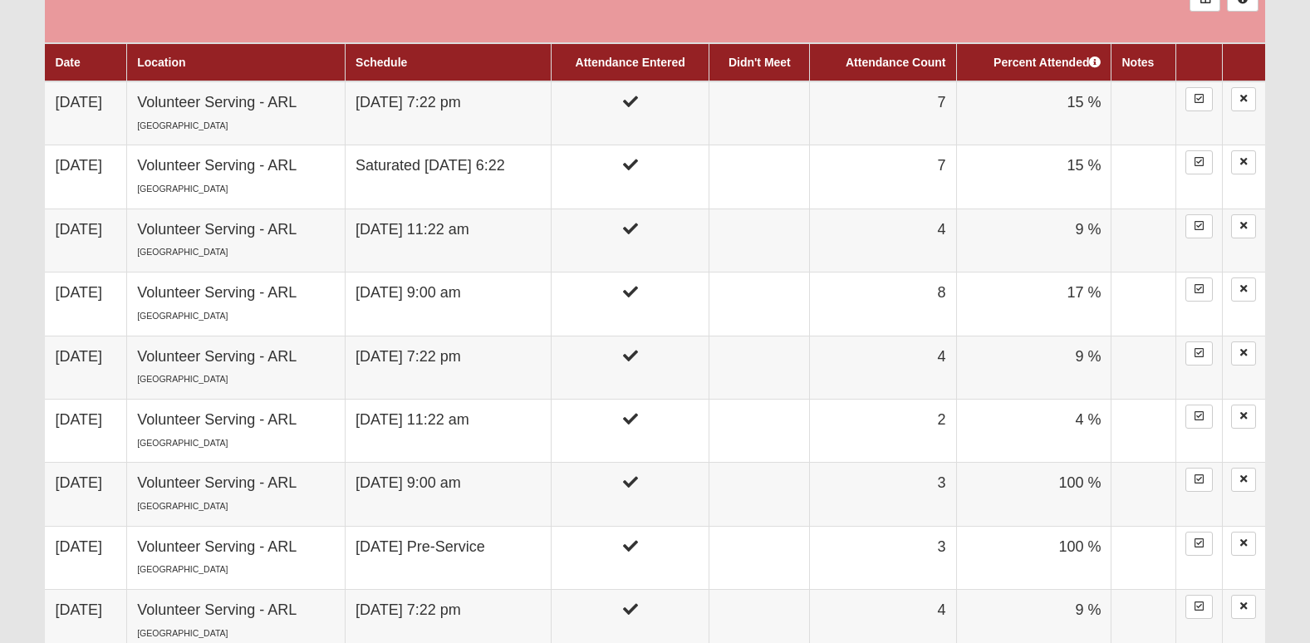 Image resolution: width=1310 pixels, height=643 pixels. What do you see at coordinates (1033, 304) in the screenshot?
I see `td: 17 %` at bounding box center [1033, 304].